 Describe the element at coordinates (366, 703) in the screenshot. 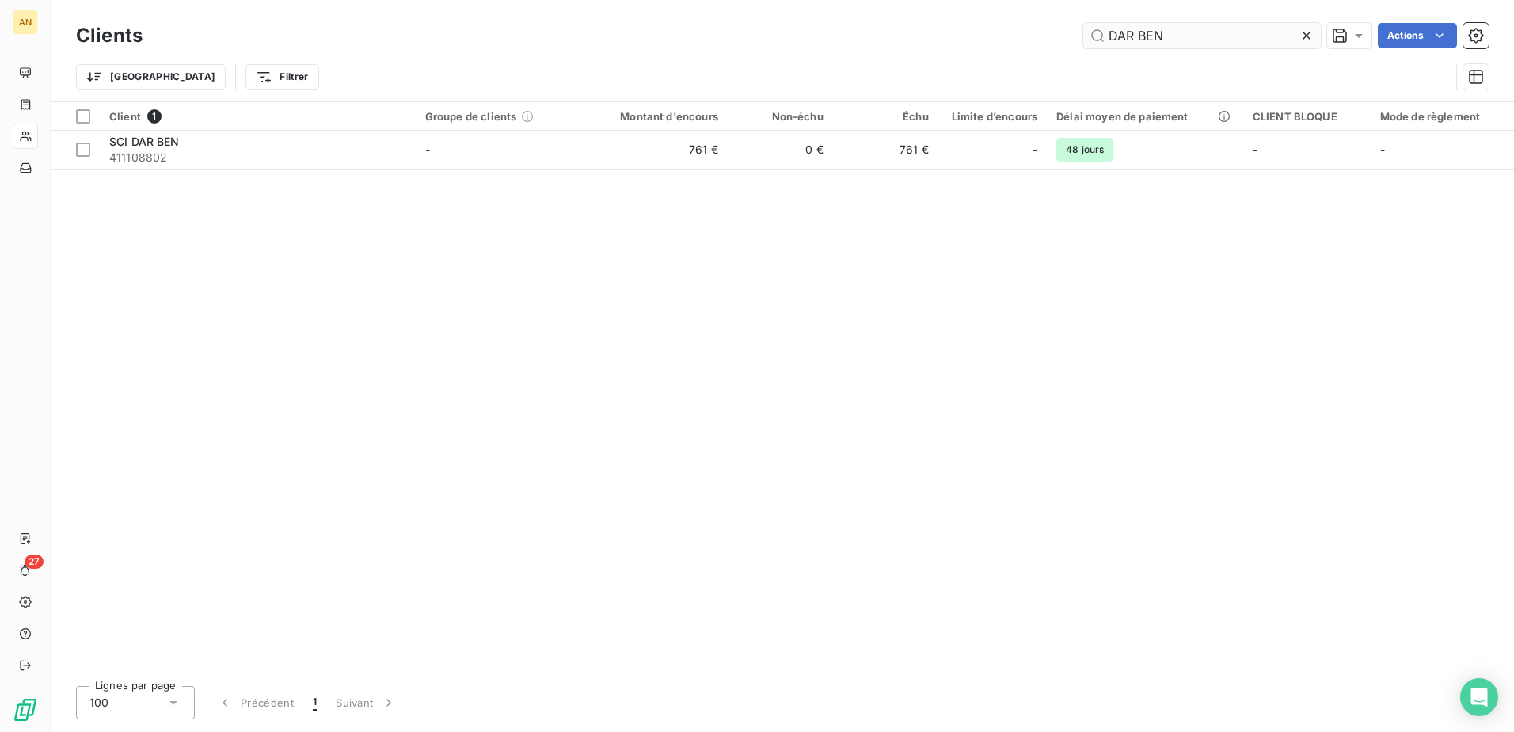

I see `button: Suivant` at that location.